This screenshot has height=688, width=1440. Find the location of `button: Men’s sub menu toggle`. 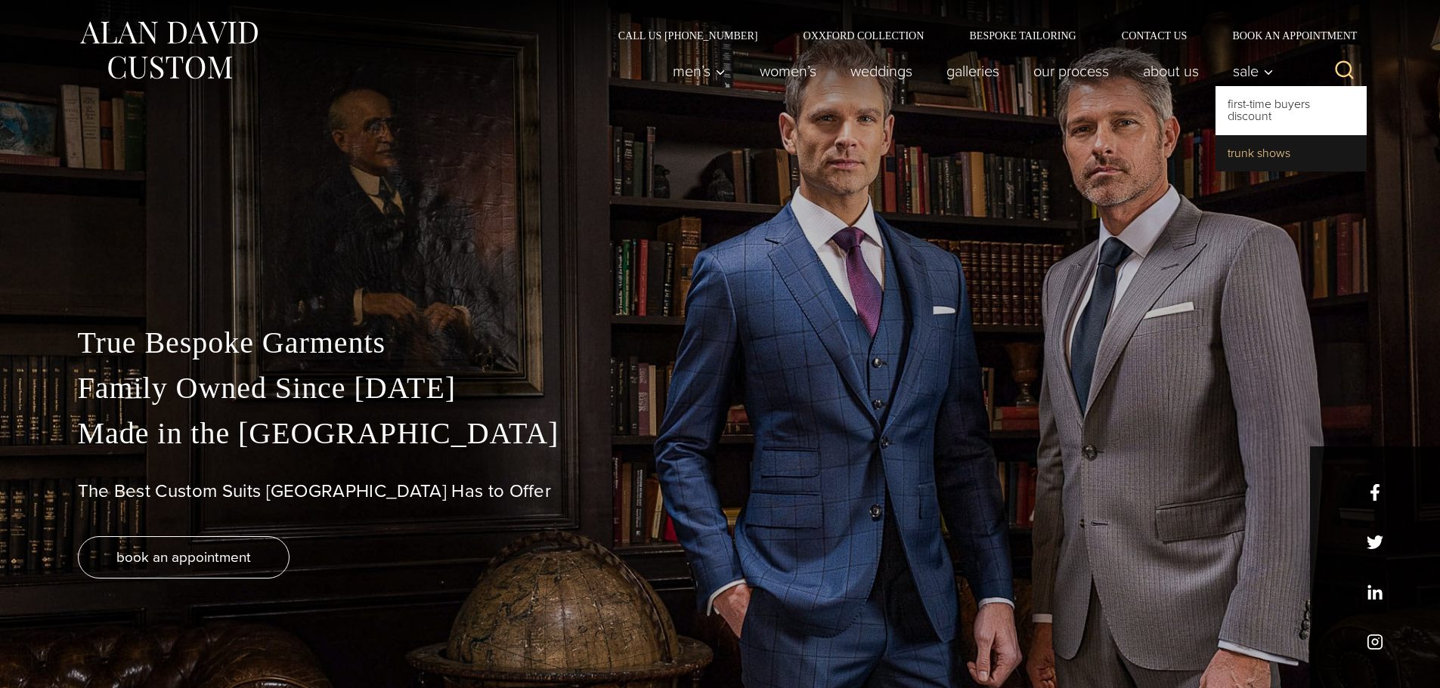

button: Men’s sub menu toggle is located at coordinates (698, 71).